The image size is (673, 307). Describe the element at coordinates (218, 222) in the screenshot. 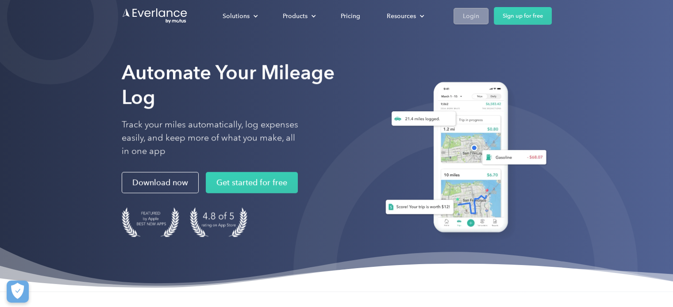

I see `img: 4.9 out of 5 stars on the app store` at that location.